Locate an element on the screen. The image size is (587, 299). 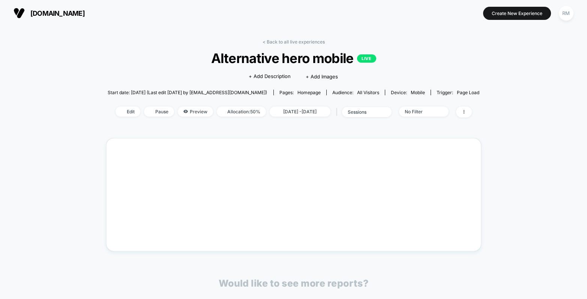
span: Pause is located at coordinates (159, 111).